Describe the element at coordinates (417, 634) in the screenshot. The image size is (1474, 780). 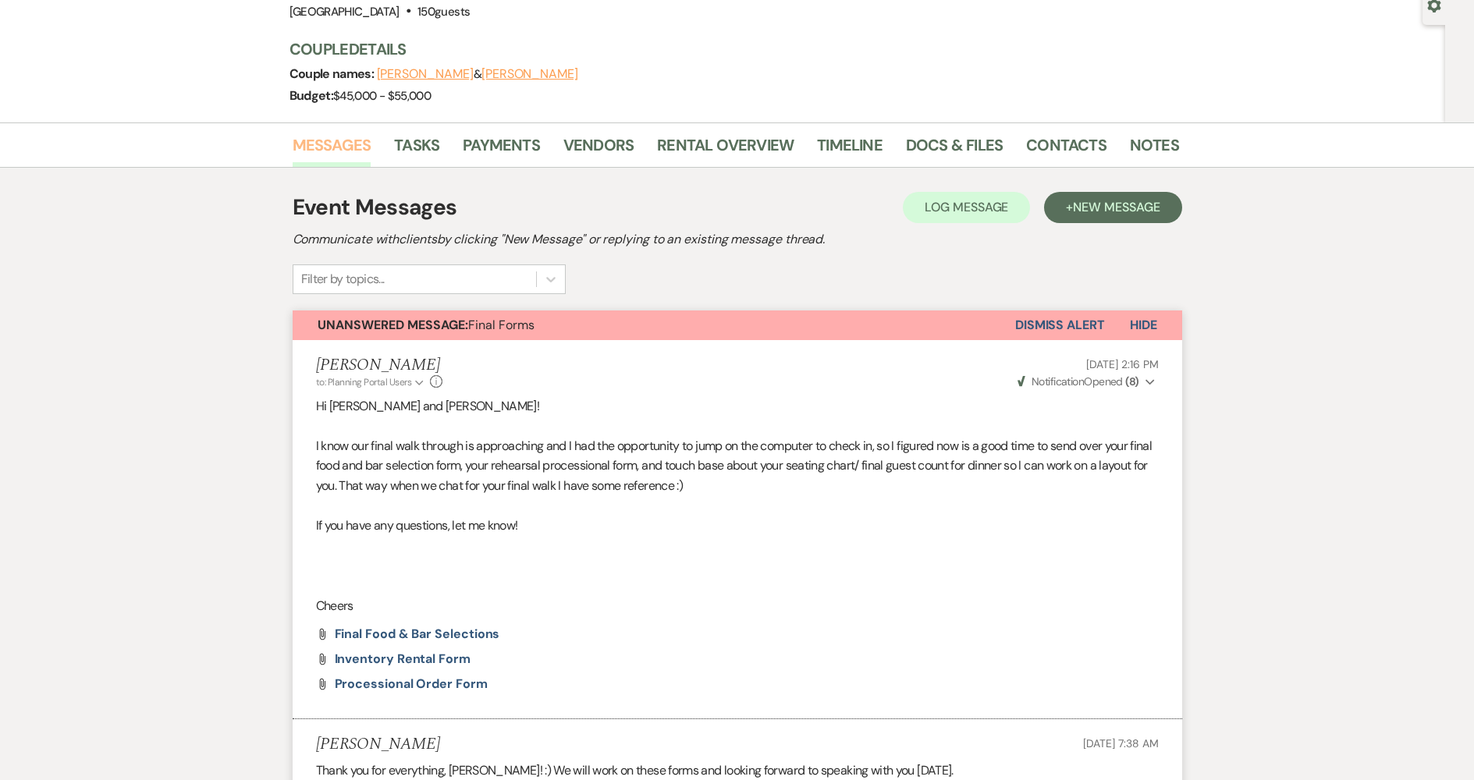
I see `a: Final Food & Bar Selections` at that location.